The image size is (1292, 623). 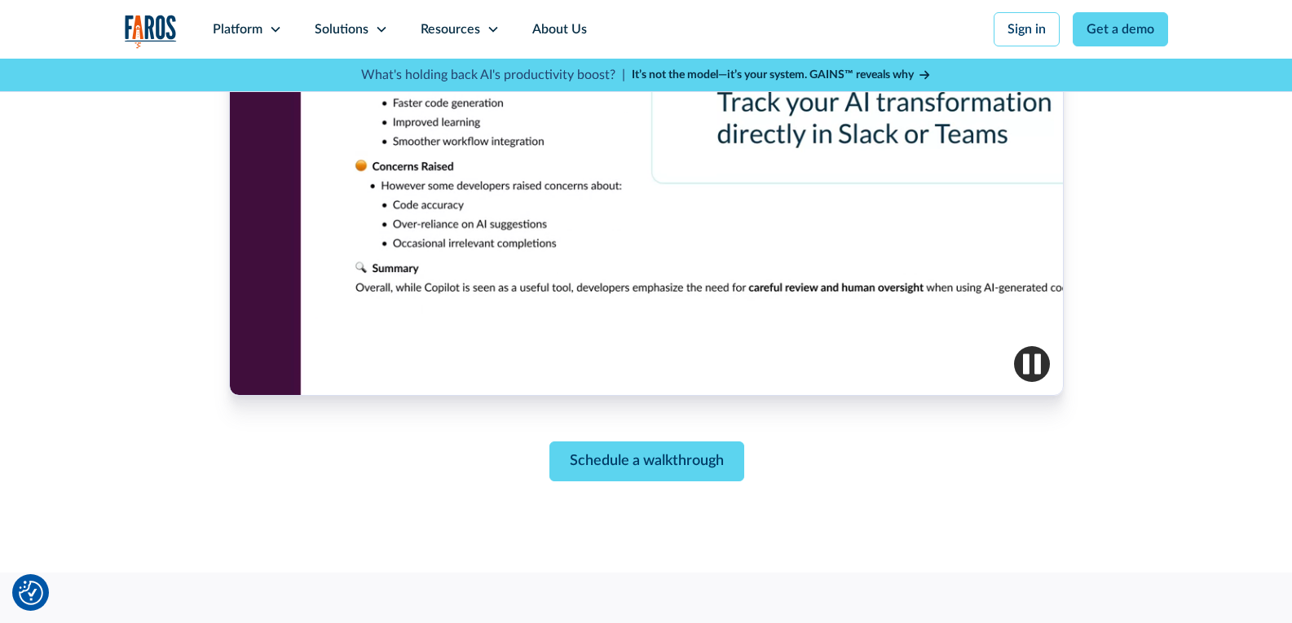 What do you see at coordinates (1026, 29) in the screenshot?
I see `a: Sign in` at bounding box center [1026, 29].